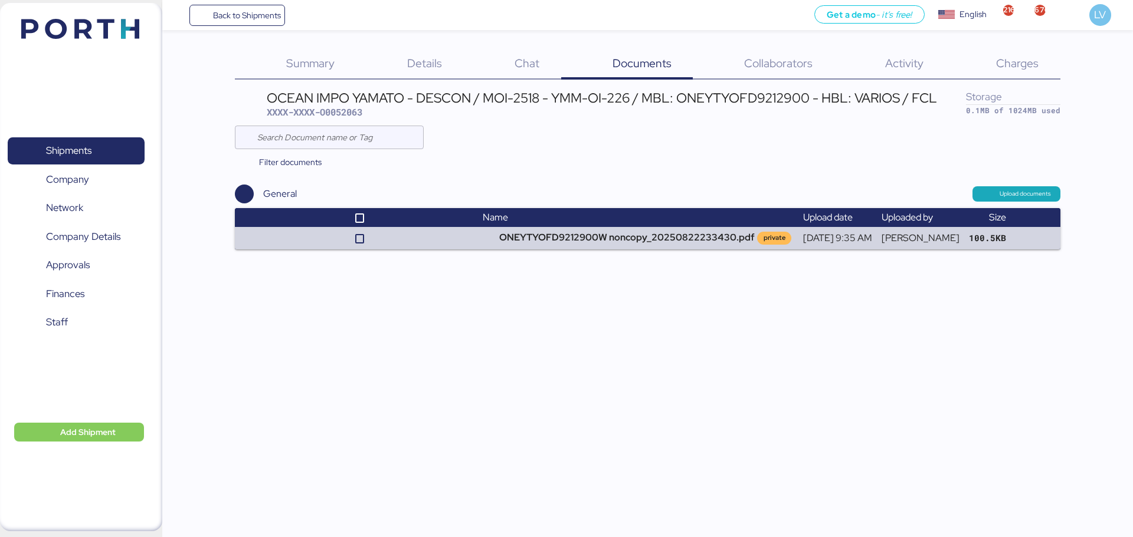 This screenshot has width=1133, height=537. Describe the element at coordinates (64, 208) in the screenshot. I see `span: Network` at that location.